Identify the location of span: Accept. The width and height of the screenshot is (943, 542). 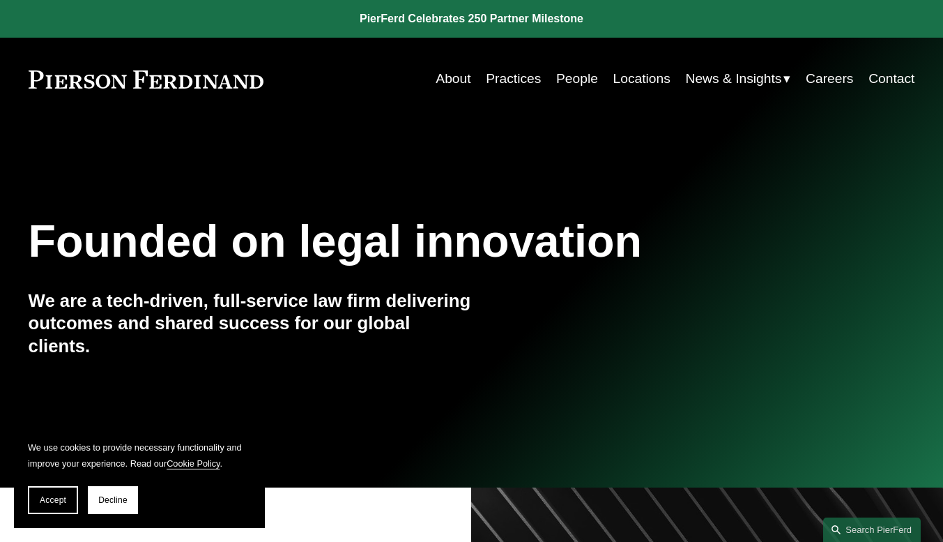
(53, 500).